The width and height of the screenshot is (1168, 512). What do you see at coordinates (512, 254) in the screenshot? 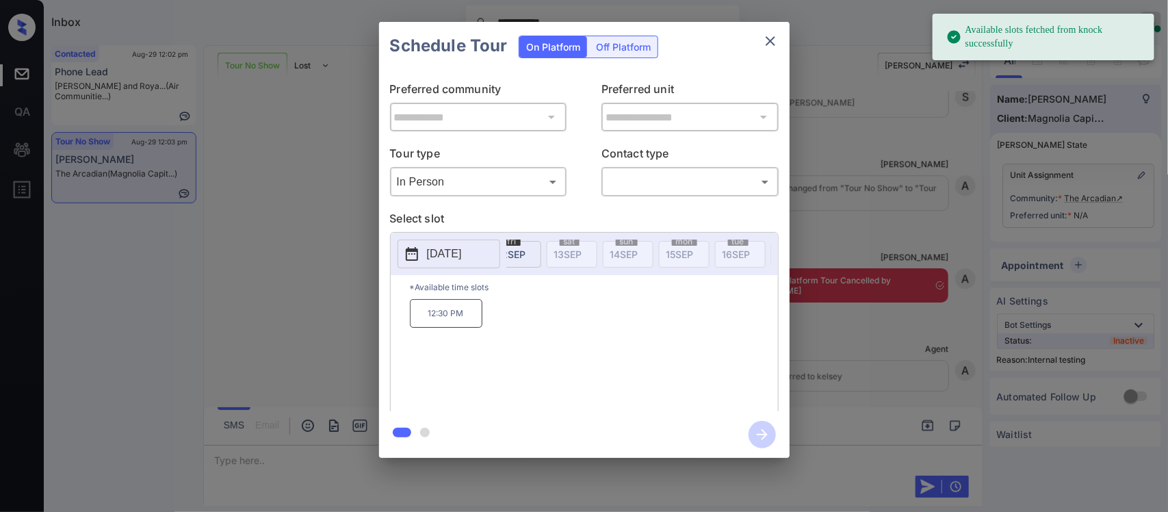
I see `span: 12 SEP` at bounding box center [512, 254].